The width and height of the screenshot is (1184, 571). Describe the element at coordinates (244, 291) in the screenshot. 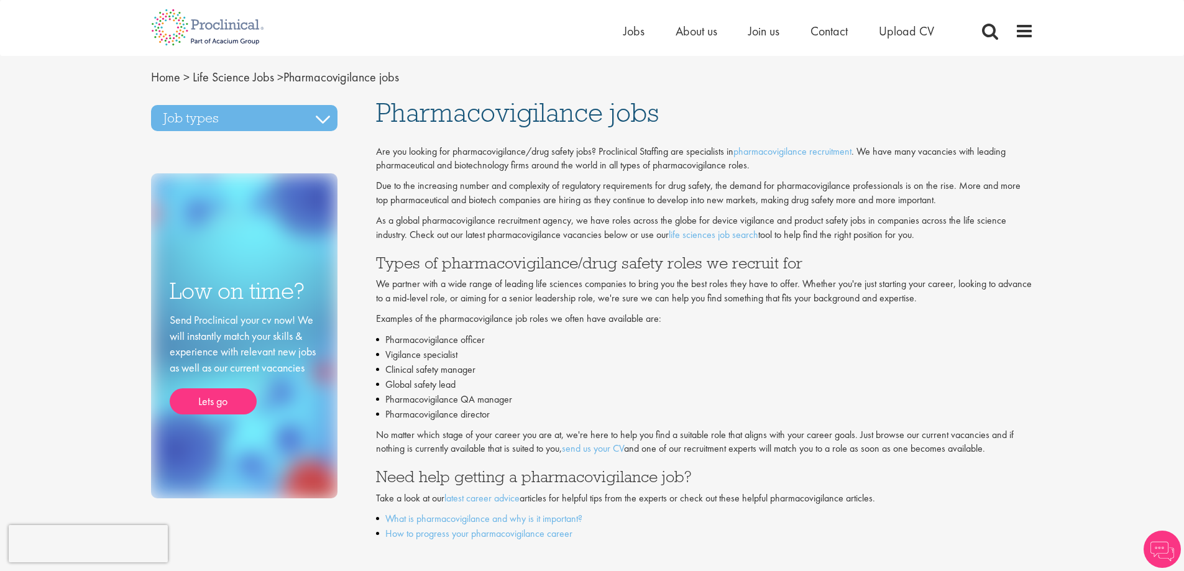

I see `h3: Low on time?` at that location.